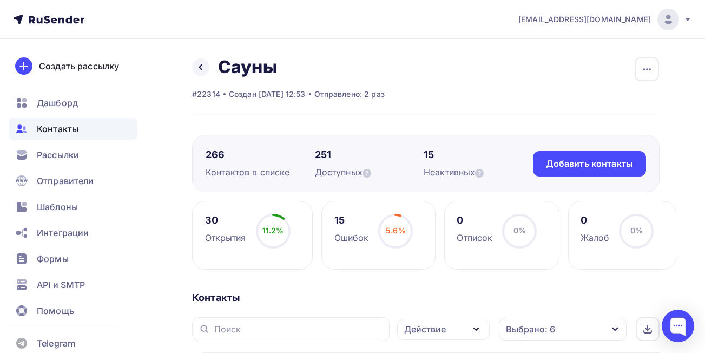 This screenshot has width=705, height=353. What do you see at coordinates (595, 238) in the screenshot?
I see `div: Жалоб` at bounding box center [595, 238].